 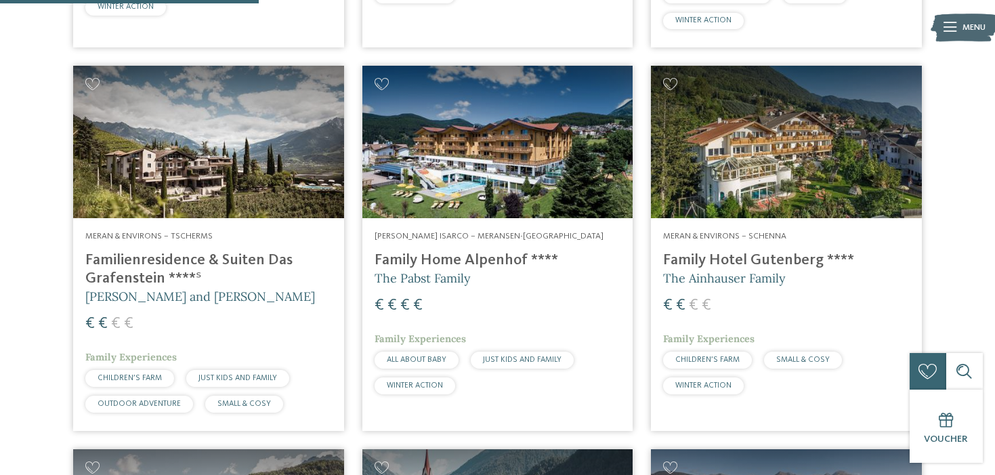 I want to click on span: Meran & Environs – Tscherms, so click(x=149, y=236).